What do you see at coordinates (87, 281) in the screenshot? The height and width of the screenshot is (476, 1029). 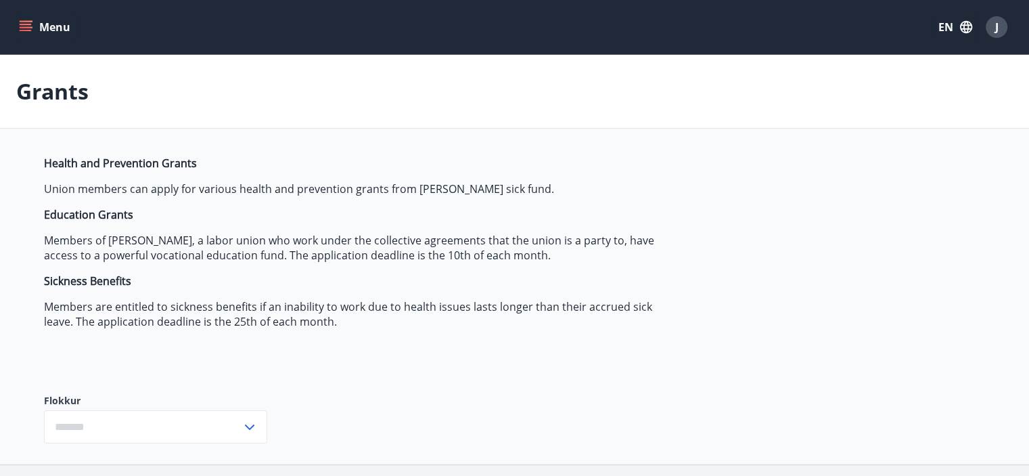 I see `strong: Sickness Benefits` at bounding box center [87, 281].